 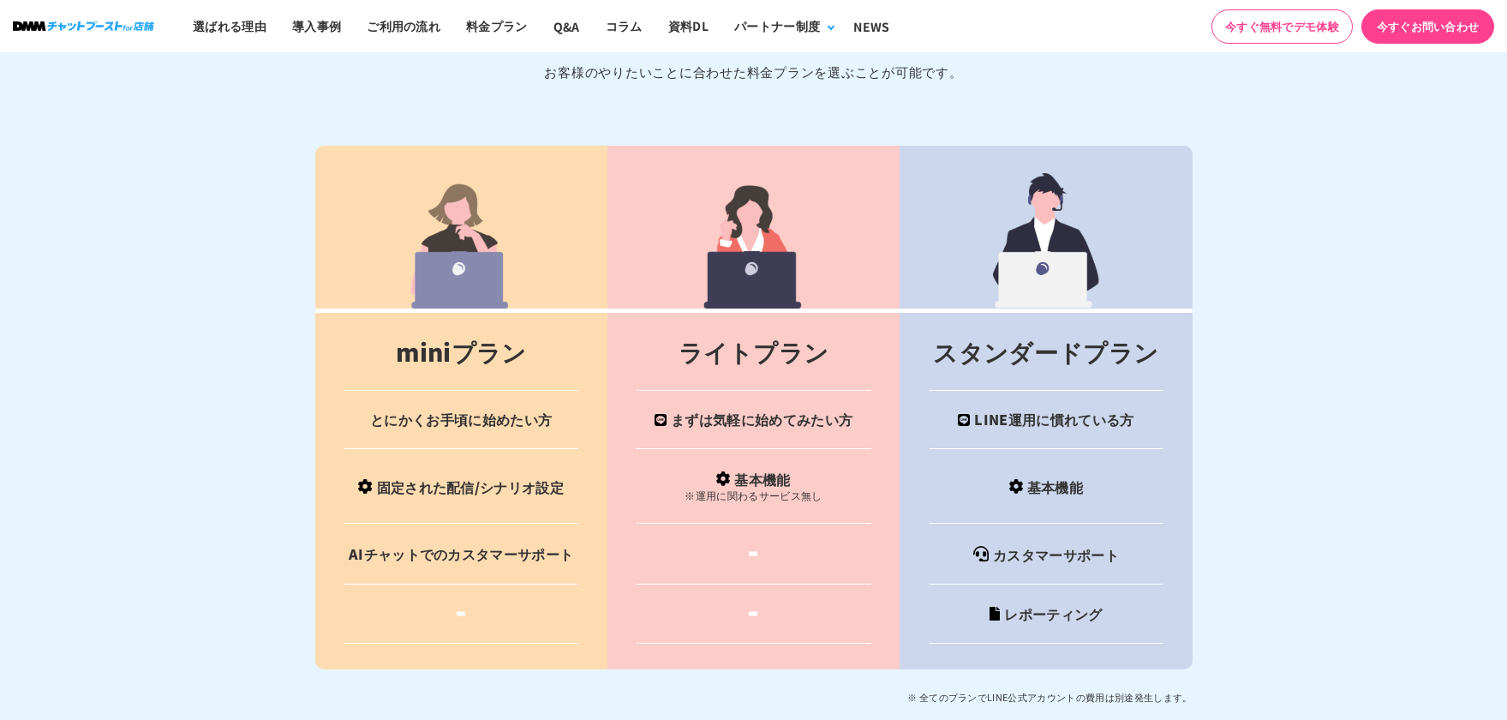 What do you see at coordinates (461, 554) in the screenshot?
I see `td: AIチャットでのカスタマーサポート` at bounding box center [461, 554].